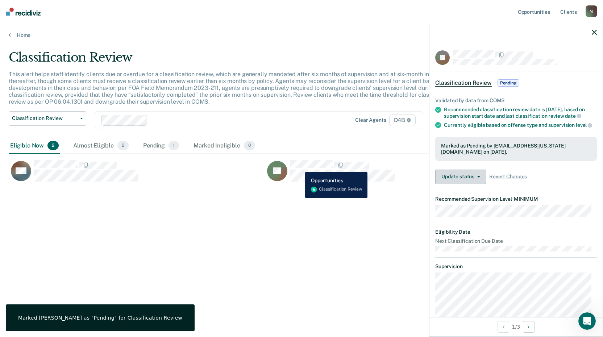  Describe the element at coordinates (249, 146) in the screenshot. I see `span: 0` at that location.